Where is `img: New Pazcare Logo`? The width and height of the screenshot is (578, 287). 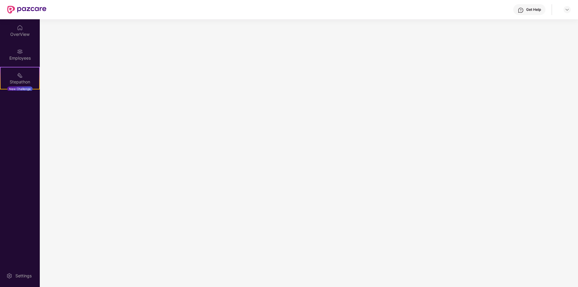
img: New Pazcare Logo is located at coordinates (27, 10).